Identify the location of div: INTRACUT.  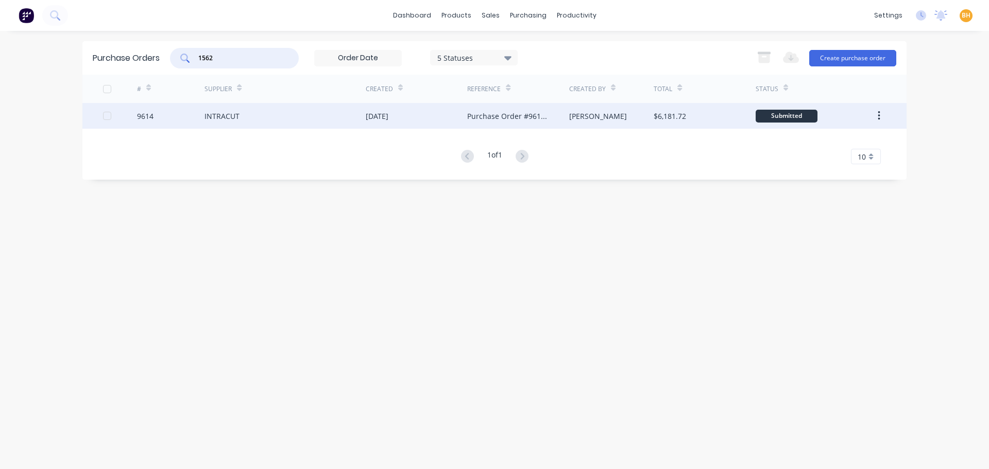
(222, 116).